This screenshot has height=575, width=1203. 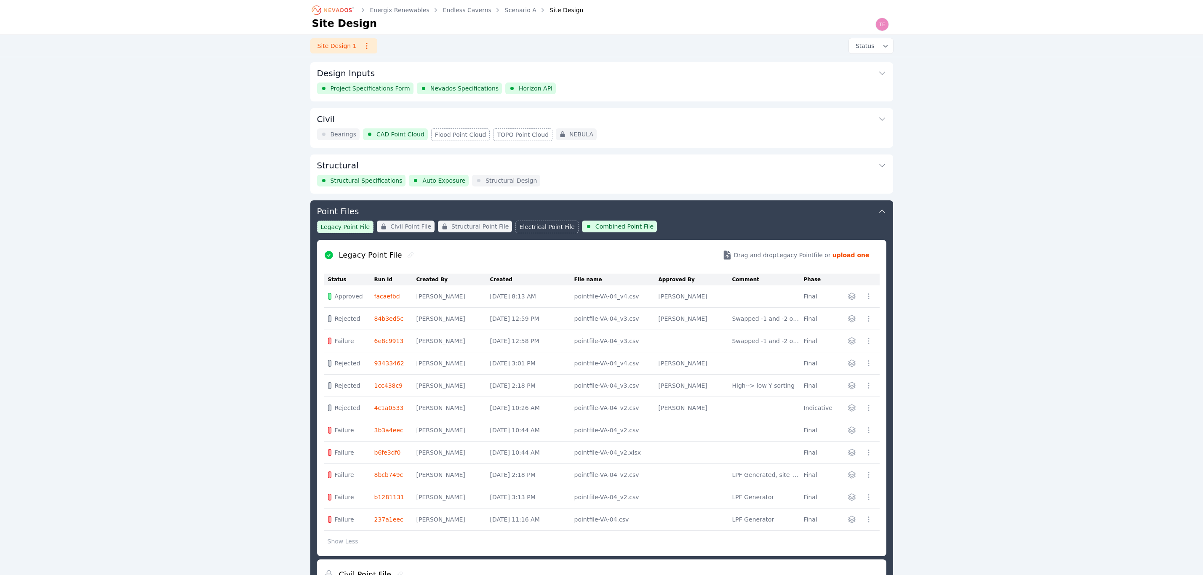 I want to click on span: CAD Point Cloud, so click(x=401, y=134).